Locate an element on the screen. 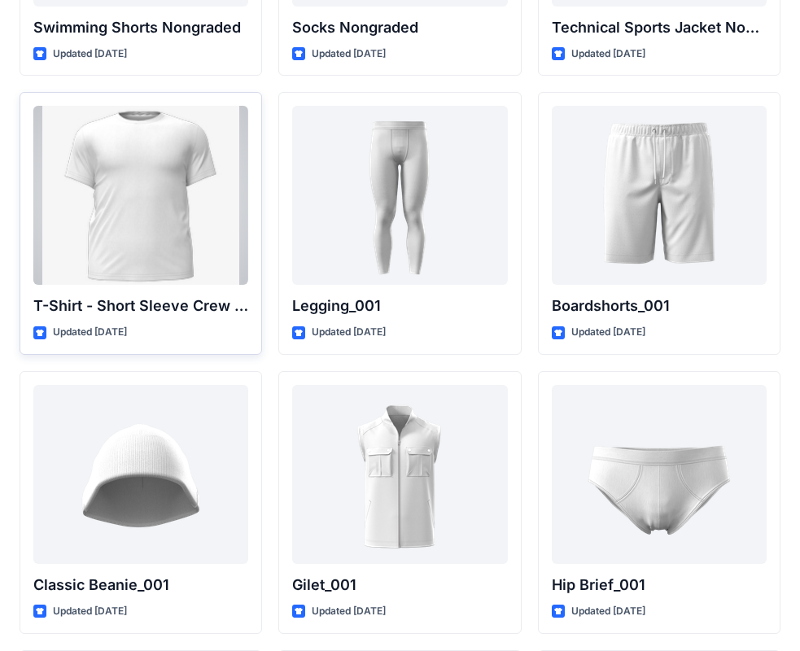 The image size is (800, 651). p: Swimming Shorts Nongraded is located at coordinates (141, 28).